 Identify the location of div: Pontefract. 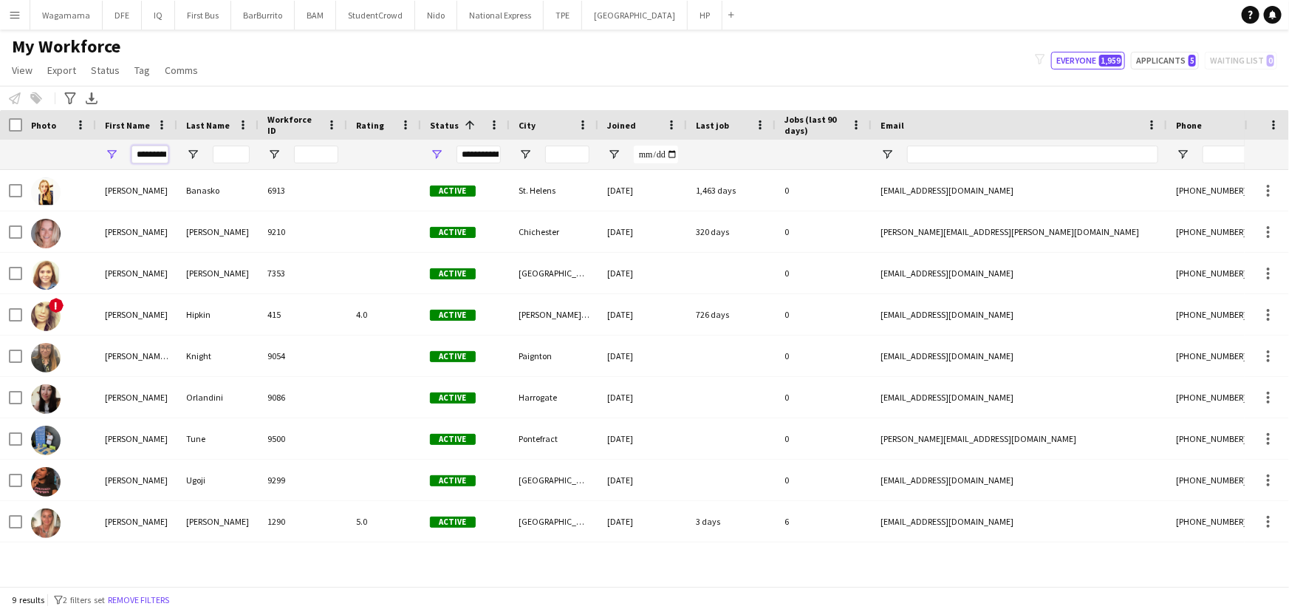
(554, 438).